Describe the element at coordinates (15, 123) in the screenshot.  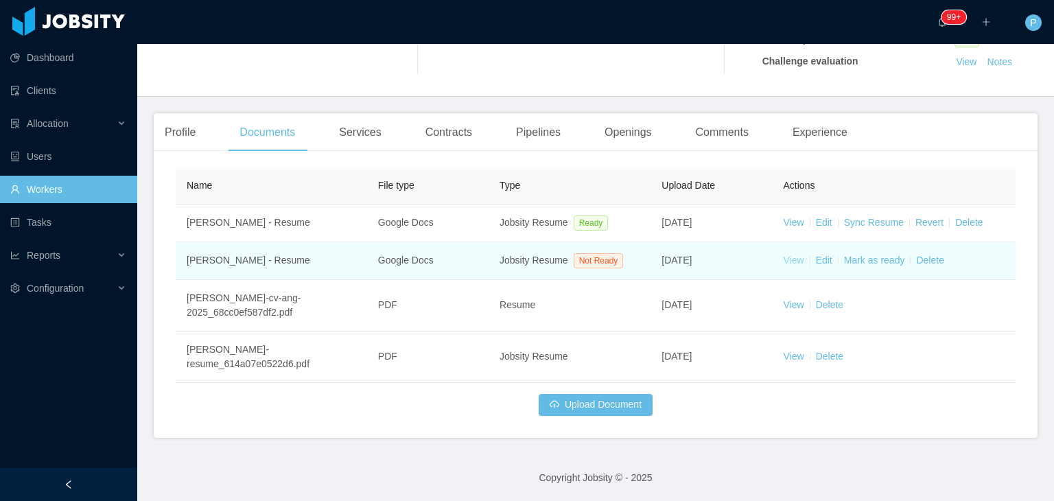
I see `i: icon: solution` at that location.